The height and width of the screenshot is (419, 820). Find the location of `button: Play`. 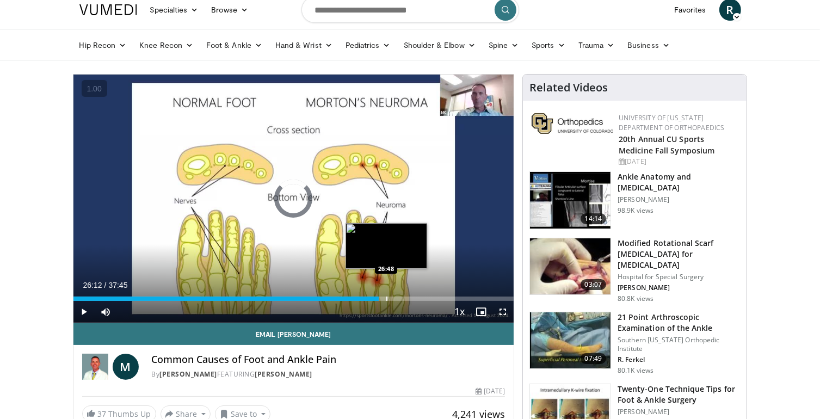

button: Play is located at coordinates (84, 312).